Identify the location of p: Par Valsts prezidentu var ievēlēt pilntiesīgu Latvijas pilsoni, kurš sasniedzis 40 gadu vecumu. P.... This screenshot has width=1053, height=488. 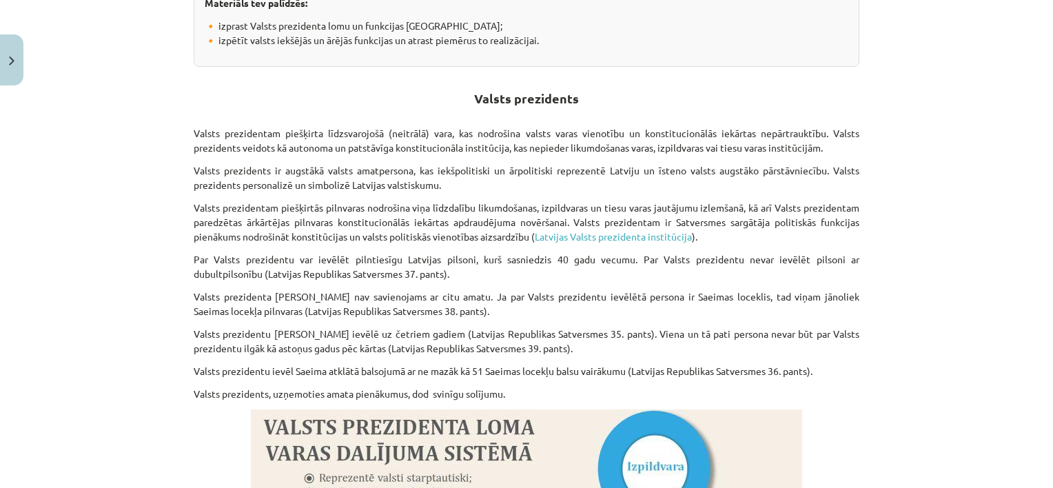
(526, 267).